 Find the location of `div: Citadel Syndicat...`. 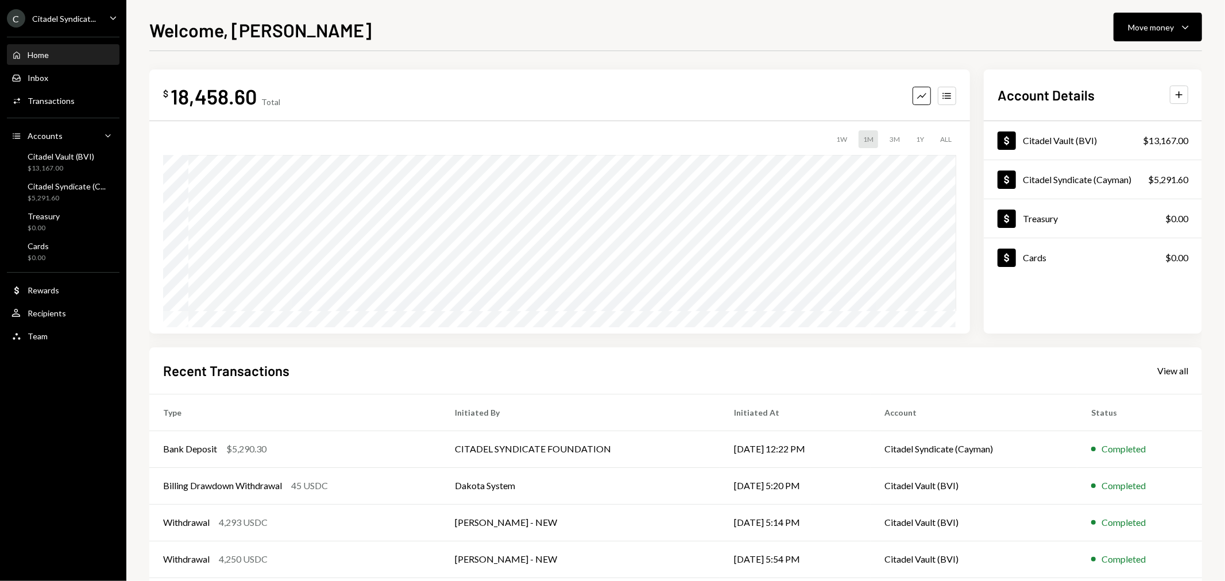

div: Citadel Syndicat... is located at coordinates (64, 18).